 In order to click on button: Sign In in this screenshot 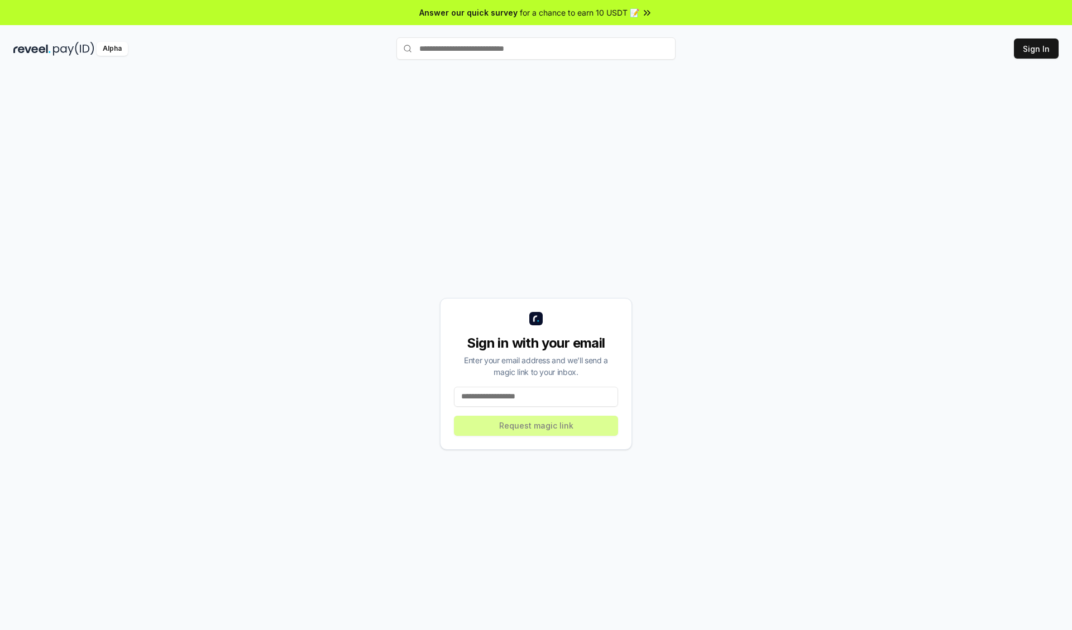, I will do `click(1036, 49)`.